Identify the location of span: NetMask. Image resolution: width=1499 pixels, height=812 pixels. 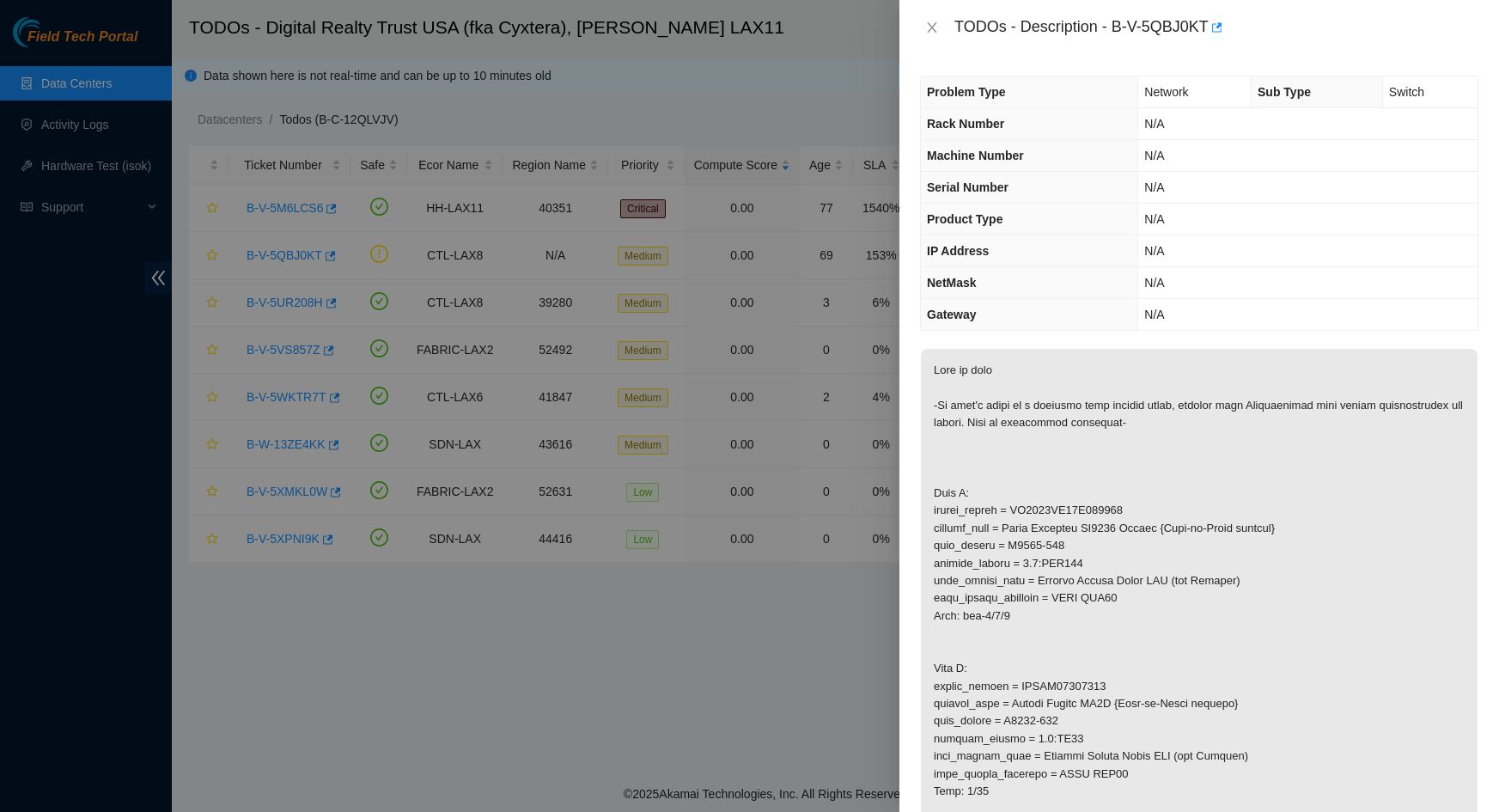
(952, 282).